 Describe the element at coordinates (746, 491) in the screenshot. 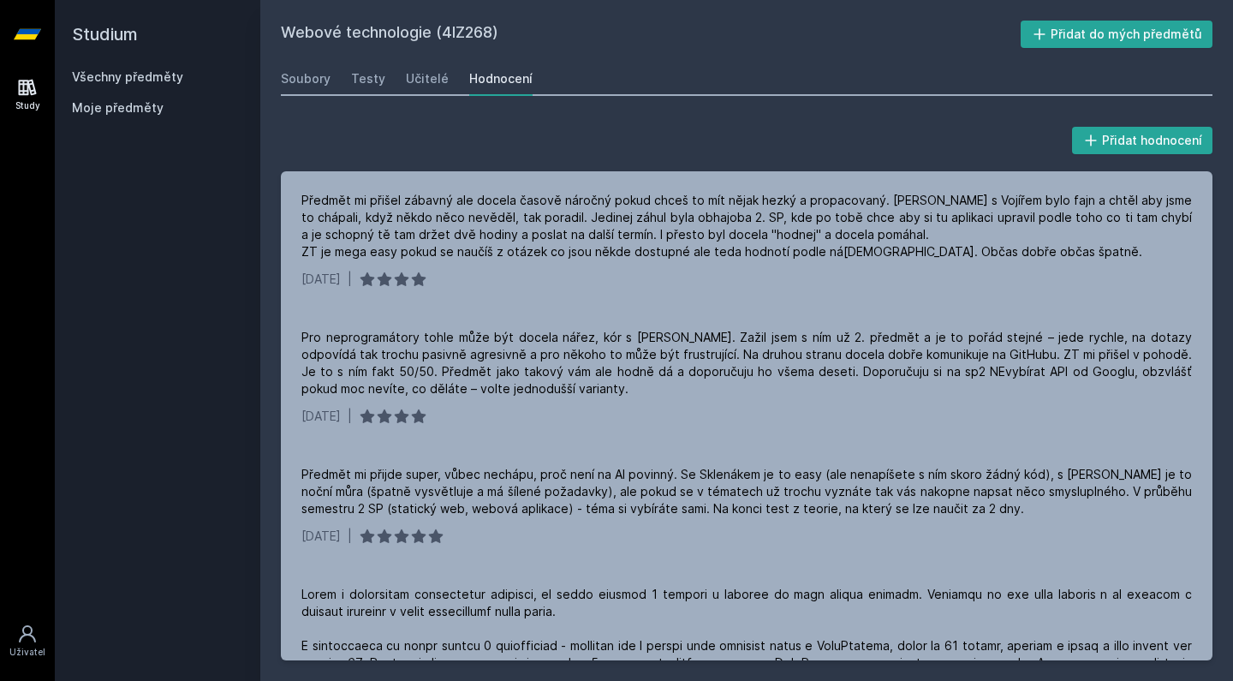

I see `div: Předmět mi přijde super, vůbec nechápu, proč není na AI povinný. Se Sklenákem je to easy (ale nen...` at that location.